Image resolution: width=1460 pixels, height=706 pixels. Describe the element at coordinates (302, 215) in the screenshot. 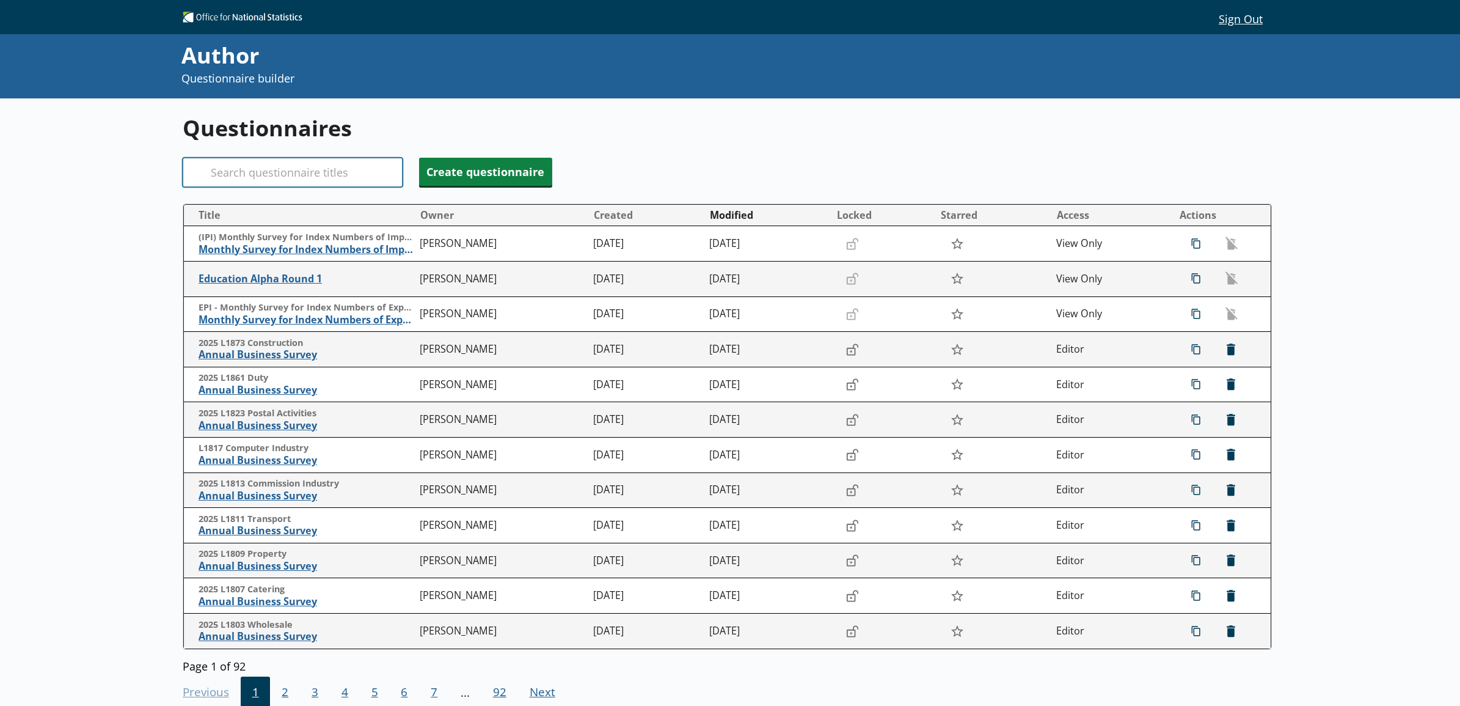

I see `button: Title` at that location.